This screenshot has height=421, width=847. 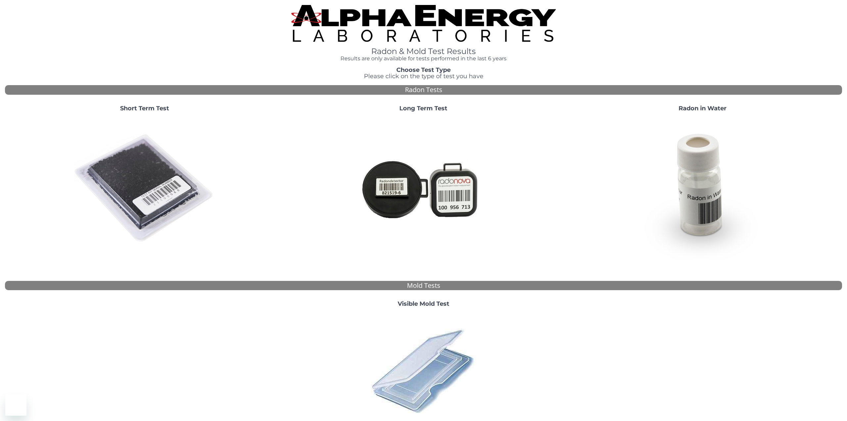 I want to click on strong: Short Term Test, so click(x=145, y=108).